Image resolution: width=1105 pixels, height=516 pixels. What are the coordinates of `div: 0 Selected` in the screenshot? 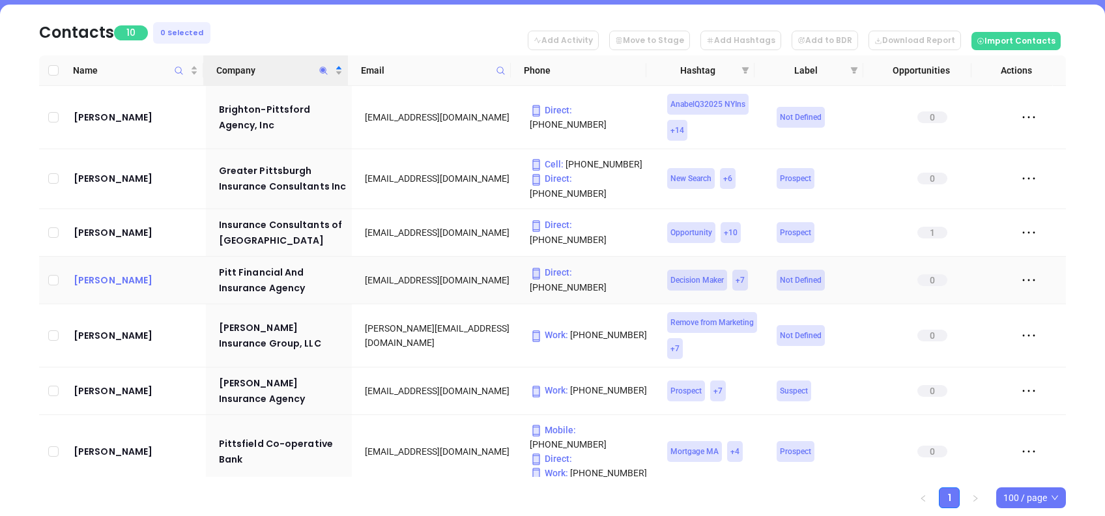 It's located at (182, 33).